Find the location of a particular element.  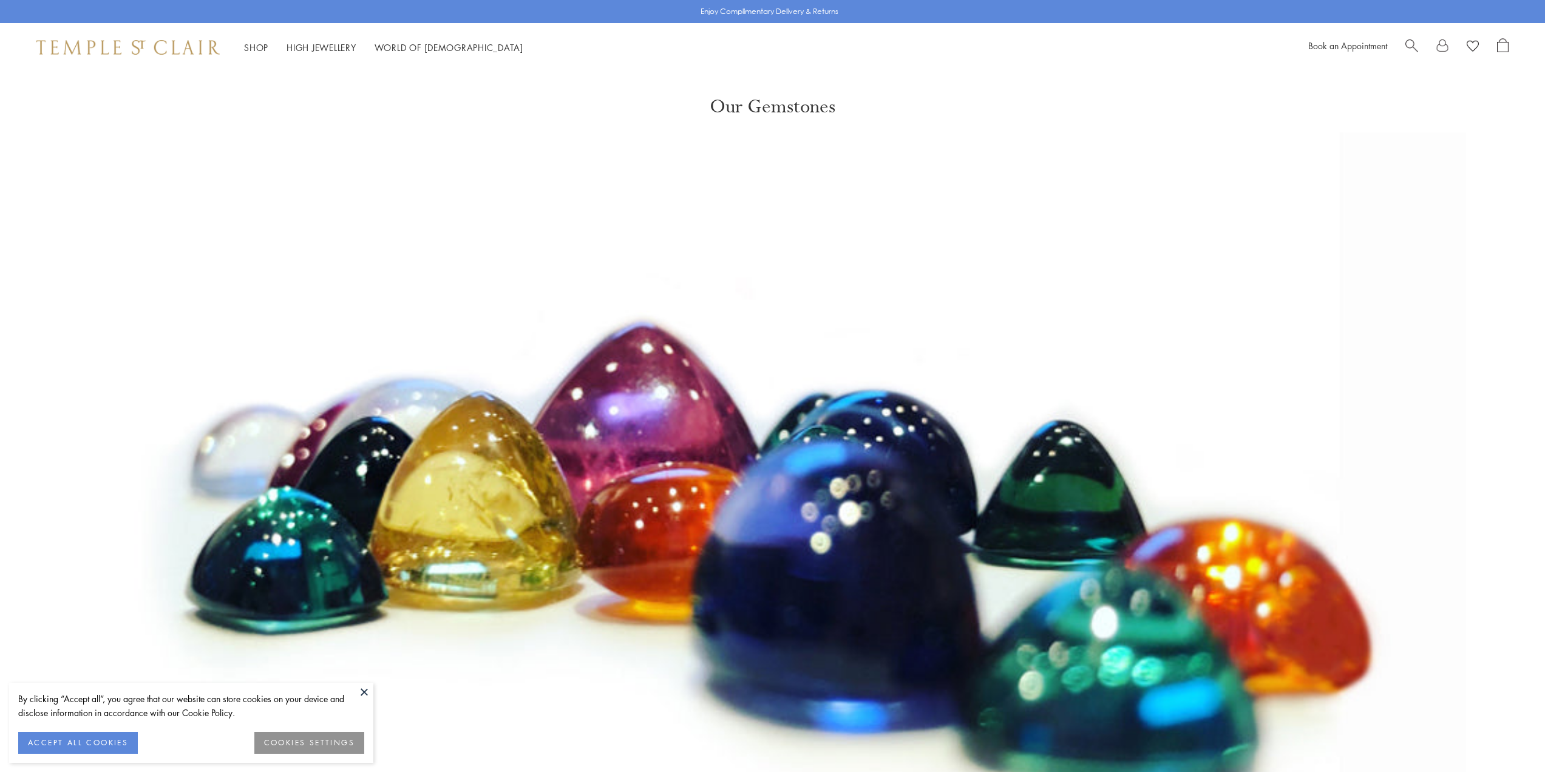

a: Book an Appointment is located at coordinates (1348, 46).